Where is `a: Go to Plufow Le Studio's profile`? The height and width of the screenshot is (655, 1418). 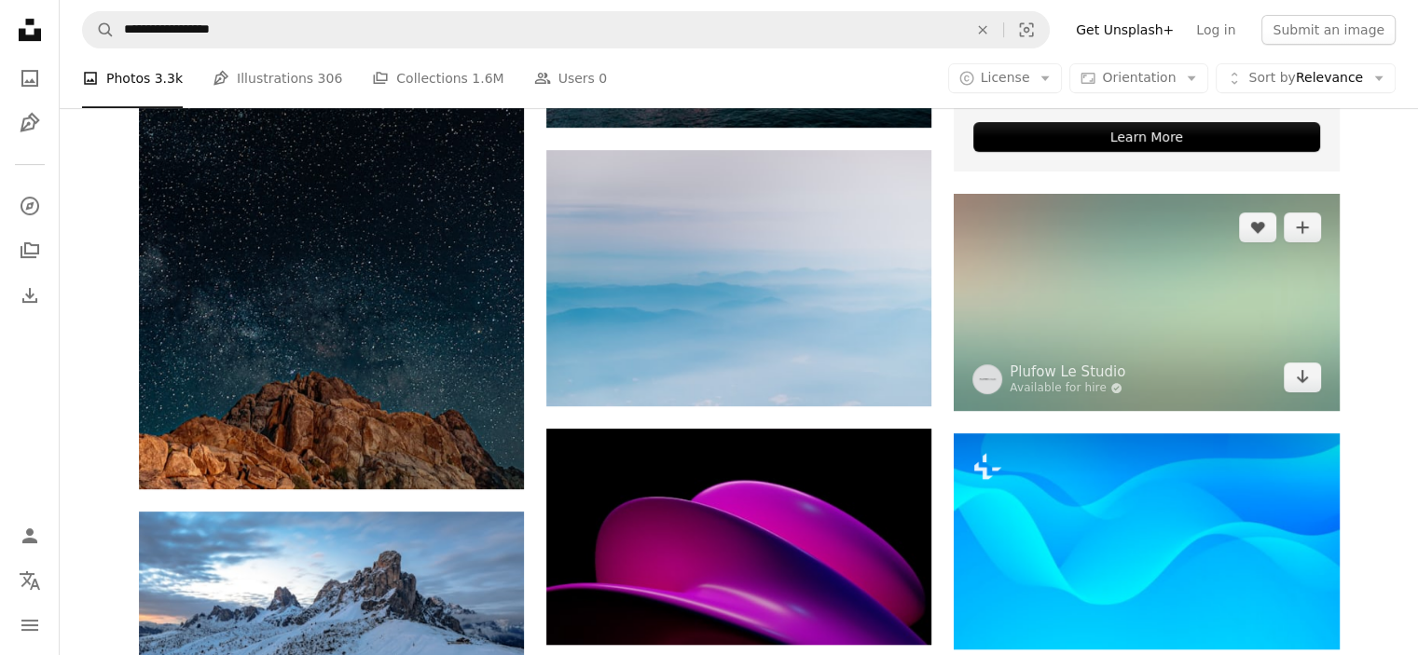 a: Go to Plufow Le Studio's profile is located at coordinates (987, 379).